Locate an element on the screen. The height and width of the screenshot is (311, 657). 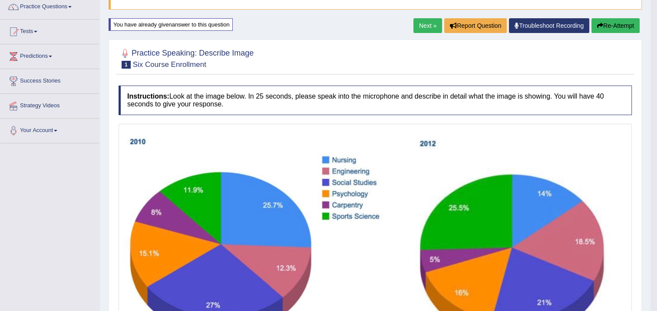
a: Strategy Videos is located at coordinates (50, 105).